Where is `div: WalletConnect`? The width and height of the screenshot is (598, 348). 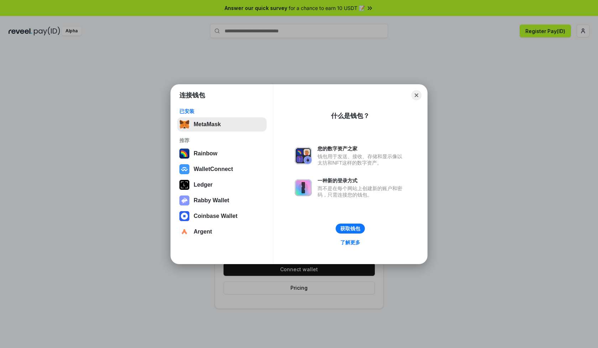 div: WalletConnect is located at coordinates (213, 169).